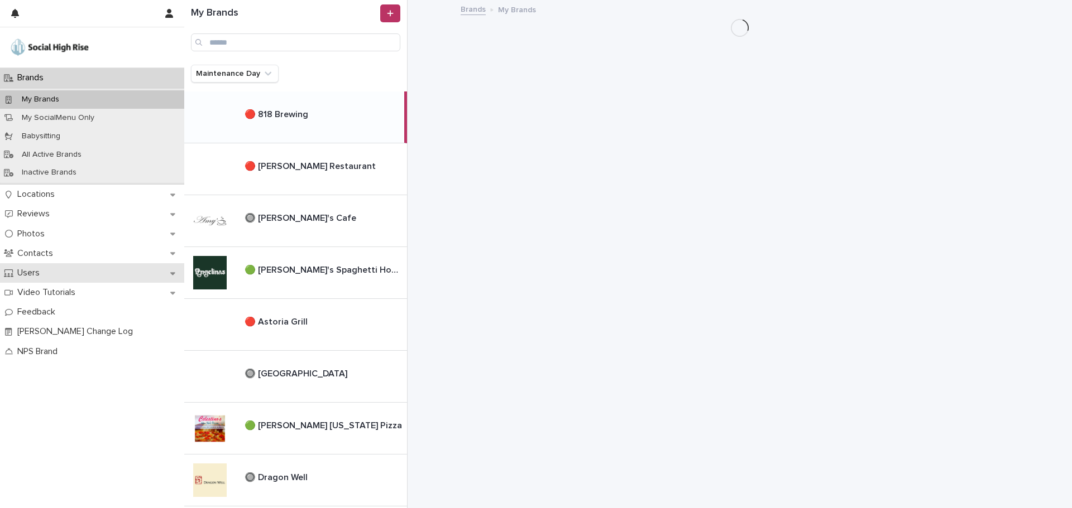 The height and width of the screenshot is (508, 1072). What do you see at coordinates (49, 172) in the screenshot?
I see `p: Inactive Brands` at bounding box center [49, 172].